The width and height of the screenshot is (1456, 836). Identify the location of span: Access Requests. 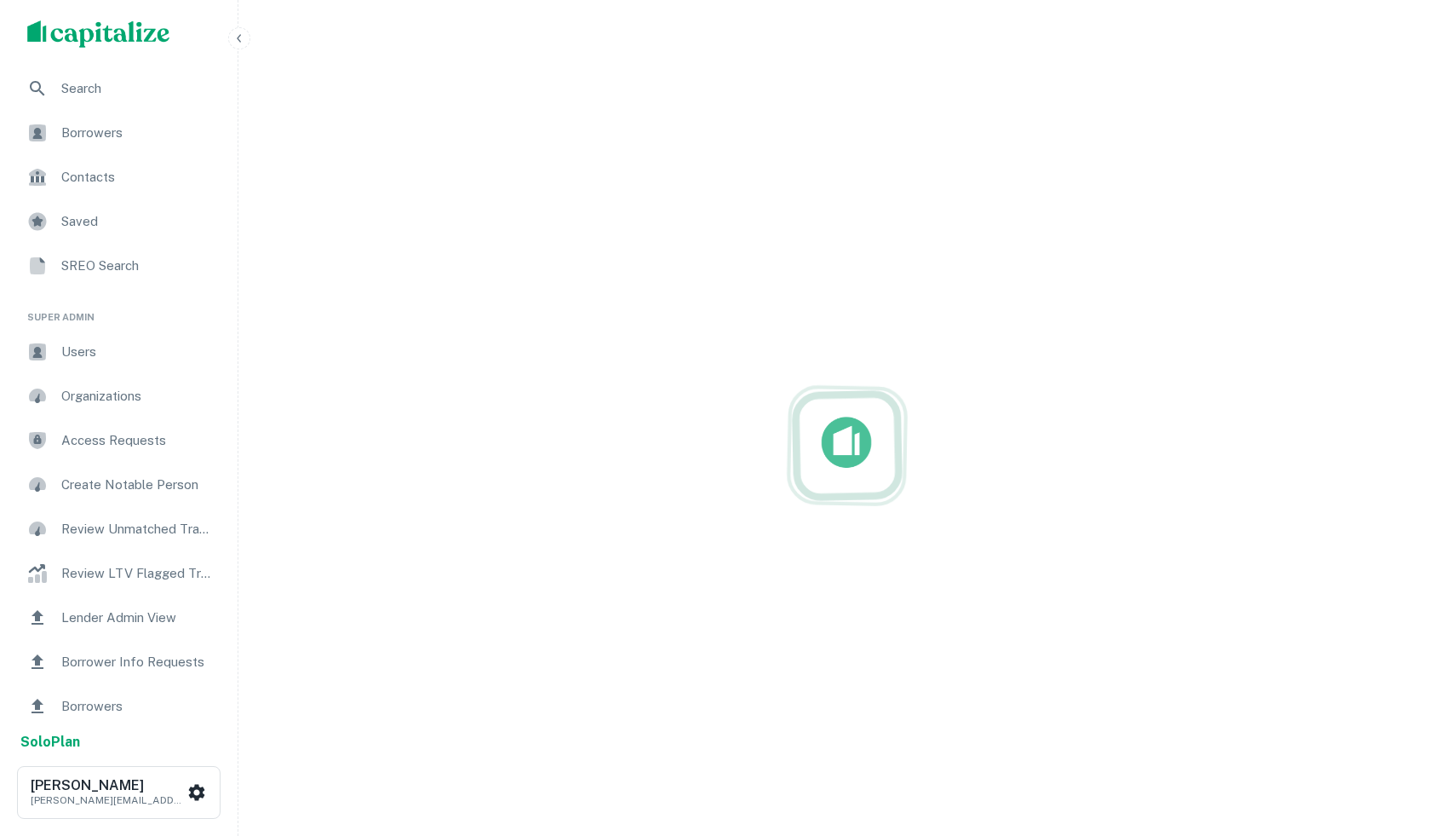
(137, 441).